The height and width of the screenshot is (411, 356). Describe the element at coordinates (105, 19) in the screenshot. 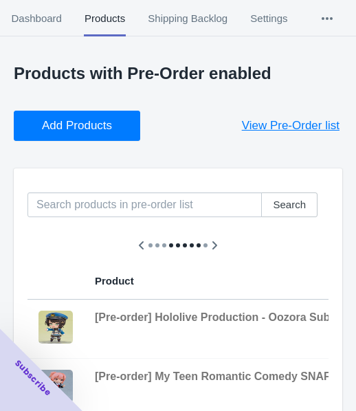

I see `span: Products` at that location.